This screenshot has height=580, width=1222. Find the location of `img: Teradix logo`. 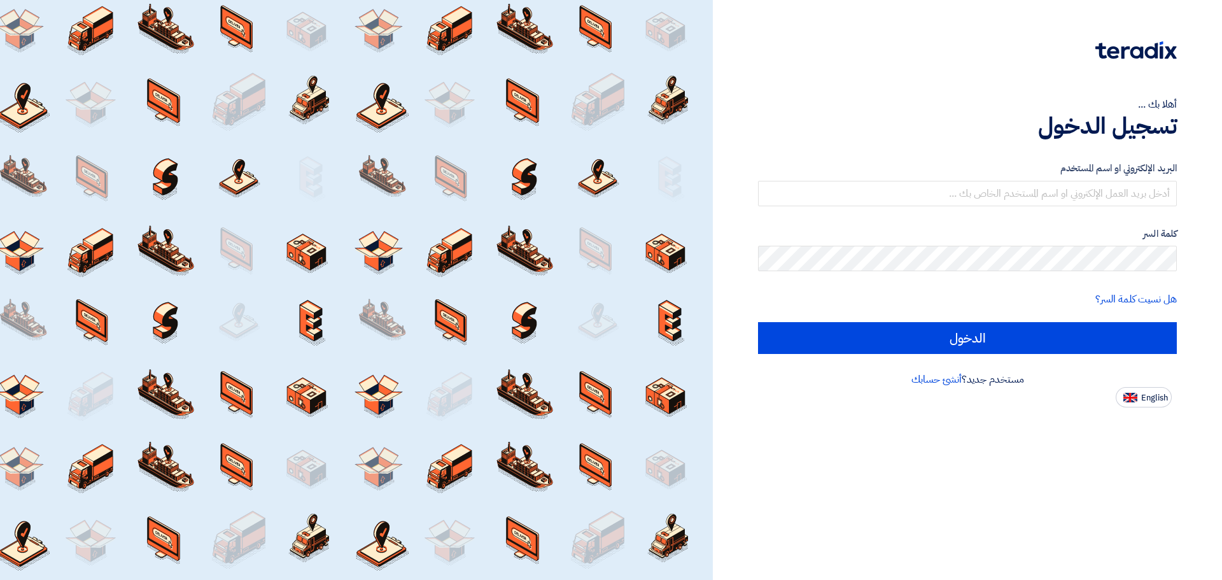

img: Teradix logo is located at coordinates (1136, 50).